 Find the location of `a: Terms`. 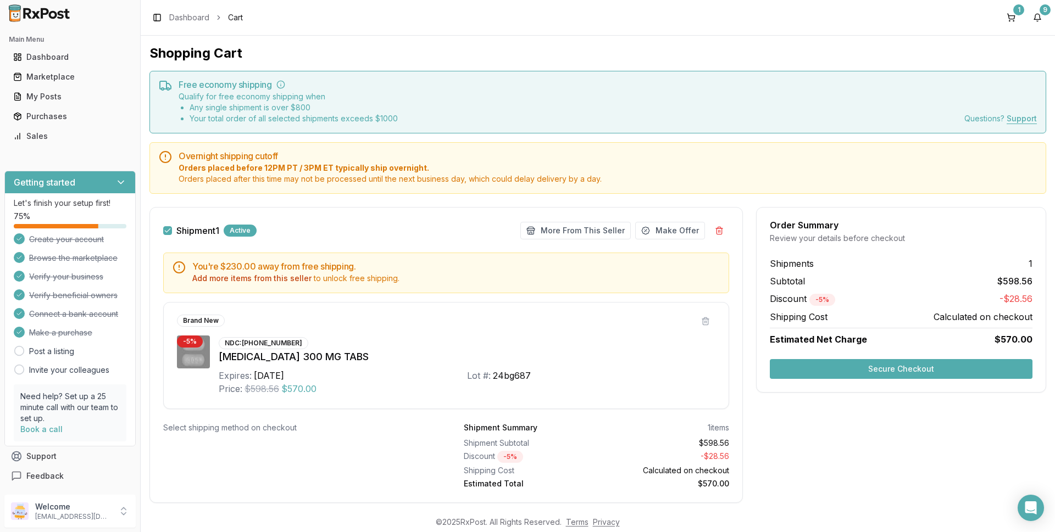

a: Terms is located at coordinates (577, 522).